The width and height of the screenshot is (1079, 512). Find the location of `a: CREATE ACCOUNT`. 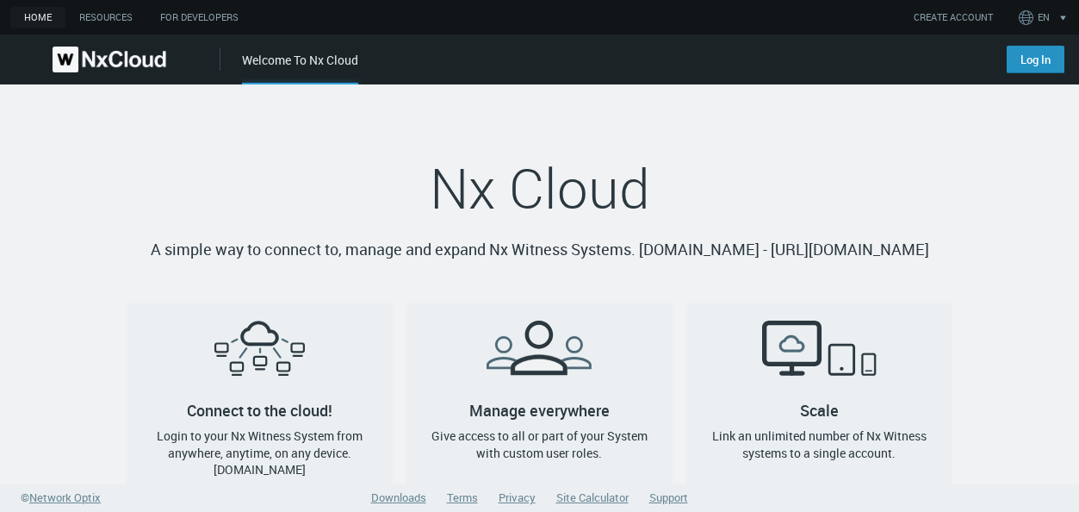

a: CREATE ACCOUNT is located at coordinates (954, 17).